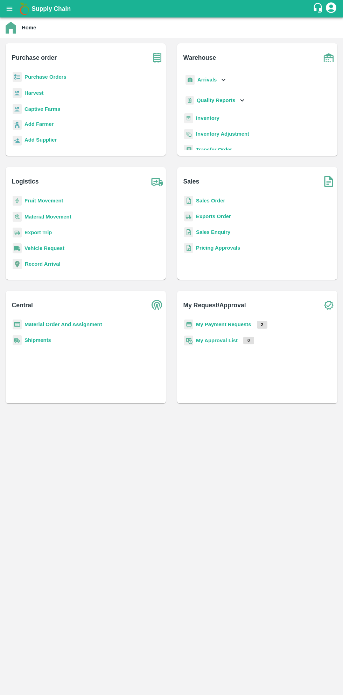 The height and width of the screenshot is (695, 343). Describe the element at coordinates (318, 9) in the screenshot. I see `div: customer-support` at that location.